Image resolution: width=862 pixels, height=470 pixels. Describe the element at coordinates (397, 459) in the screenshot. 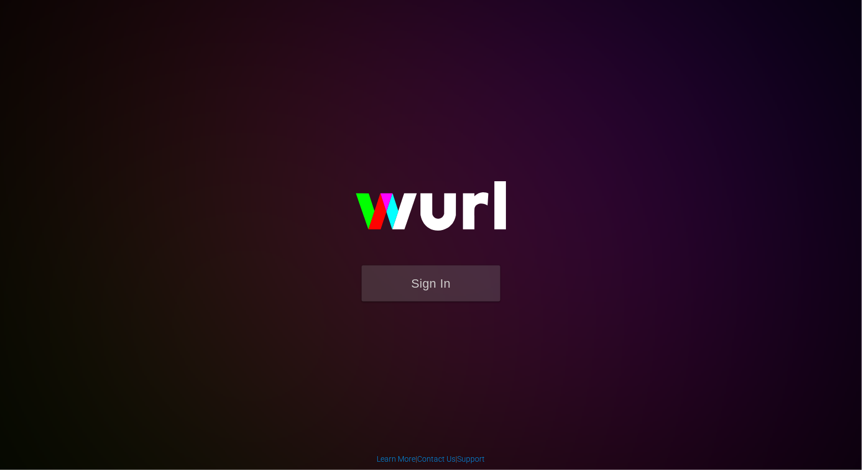

I see `a: Learn More` at that location.